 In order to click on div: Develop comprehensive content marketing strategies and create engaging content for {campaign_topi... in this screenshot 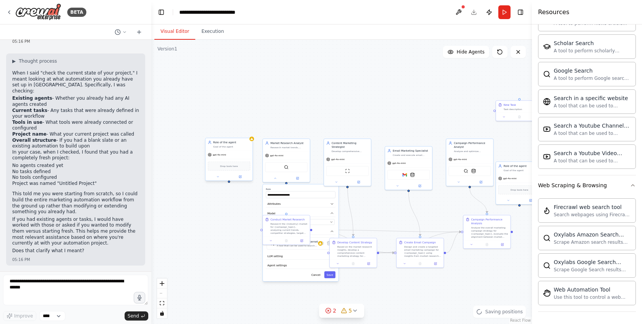, I will do `click(350, 151)`.